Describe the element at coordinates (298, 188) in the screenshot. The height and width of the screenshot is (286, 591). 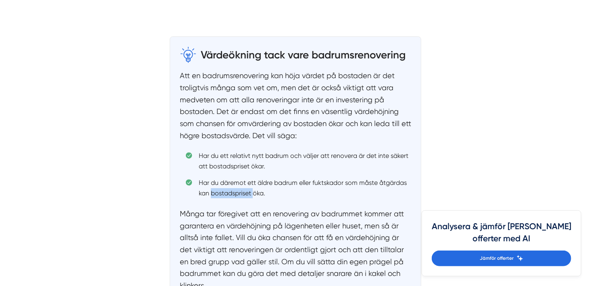
I see `li: Har du däremot ett äldre badrum eller fuktskador som måste åtgärdas kan bostadspriset öka.` at that location.